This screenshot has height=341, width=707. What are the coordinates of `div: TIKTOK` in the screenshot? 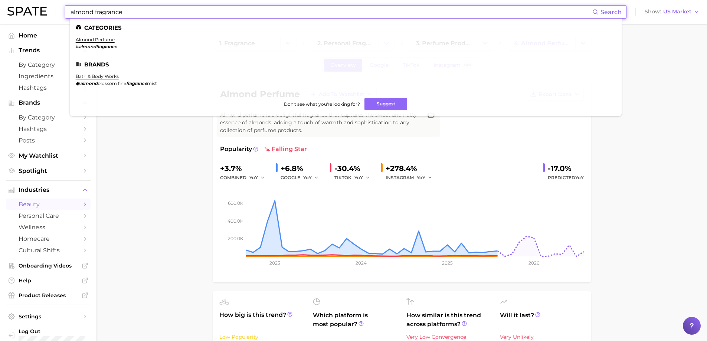 It's located at (355, 178).